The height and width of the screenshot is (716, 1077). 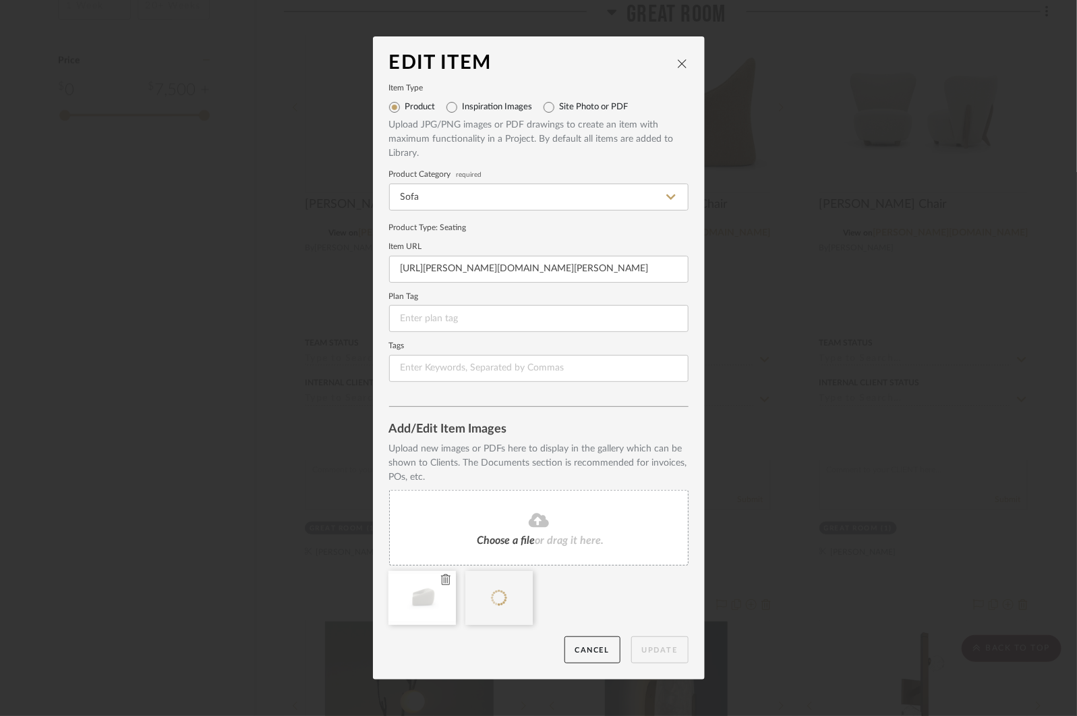 What do you see at coordinates (539, 463) in the screenshot?
I see `div: Upload new images or PDFs here to display in the gallery which can be shown to Clients. The Docum...` at bounding box center [539, 463].